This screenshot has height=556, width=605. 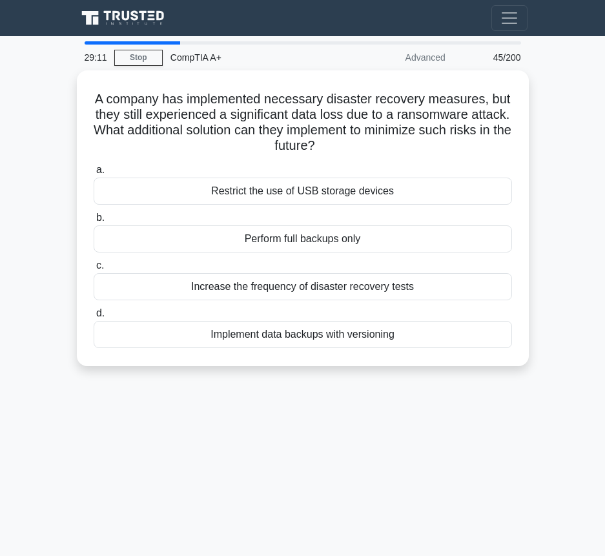 What do you see at coordinates (100, 217) in the screenshot?
I see `span: b.` at bounding box center [100, 217].